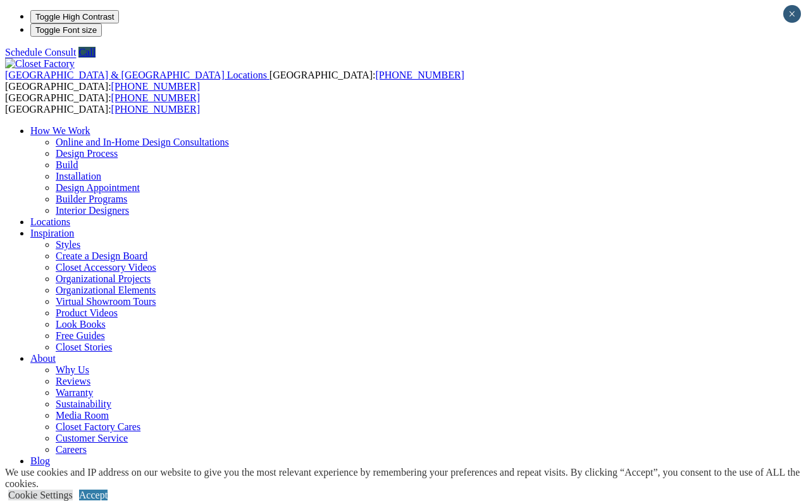 The width and height of the screenshot is (806, 501). What do you see at coordinates (82, 415) in the screenshot?
I see `a: Media Room` at bounding box center [82, 415].